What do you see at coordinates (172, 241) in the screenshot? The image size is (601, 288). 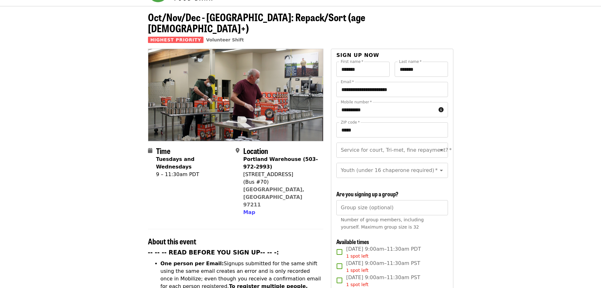 I see `span: About this event` at bounding box center [172, 241].